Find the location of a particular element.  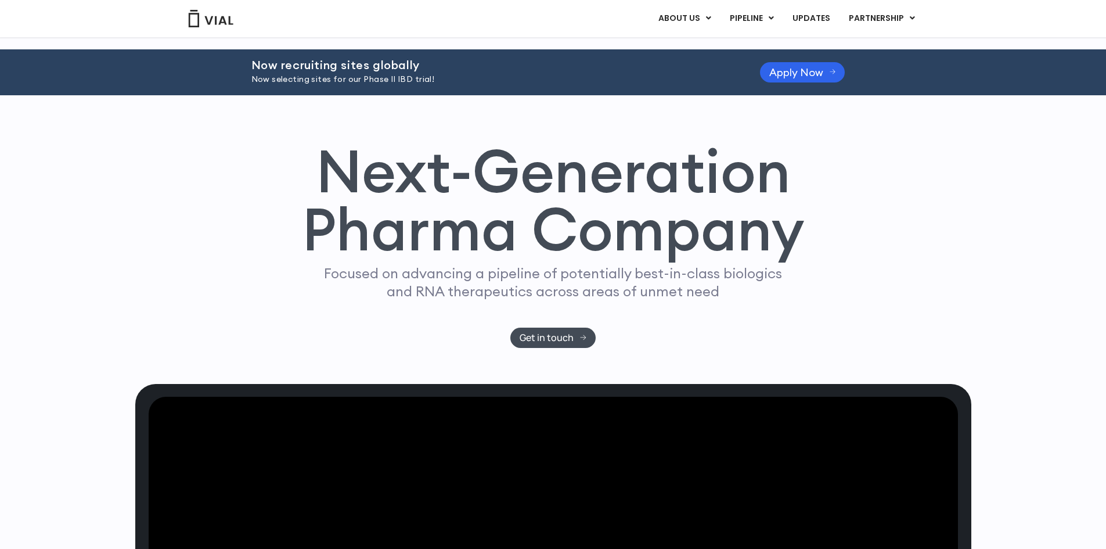

span: Apply Now is located at coordinates (796, 72).